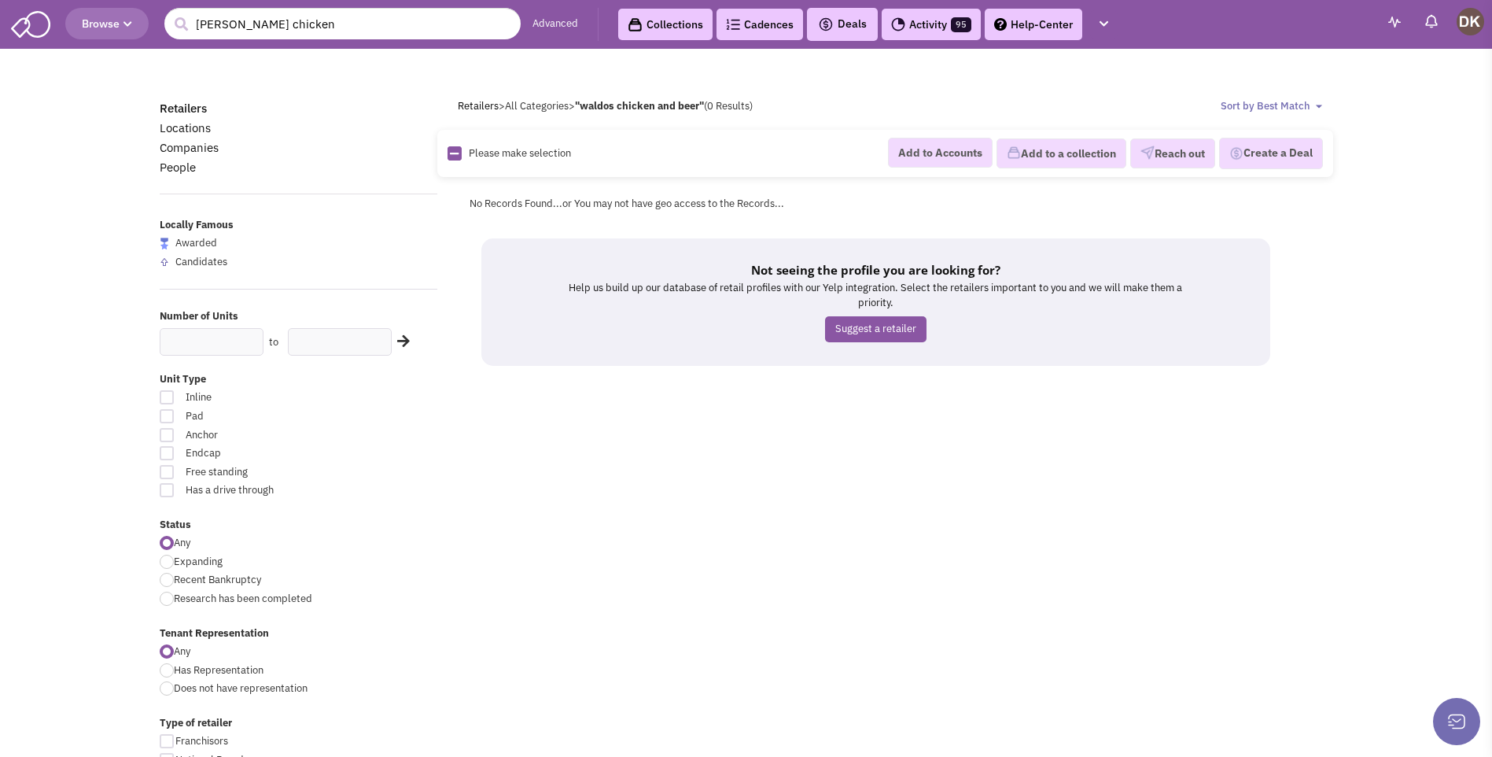 The image size is (1492, 757). Describe the element at coordinates (164, 243) in the screenshot. I see `img: locallyfamous-largeicon.png` at that location.